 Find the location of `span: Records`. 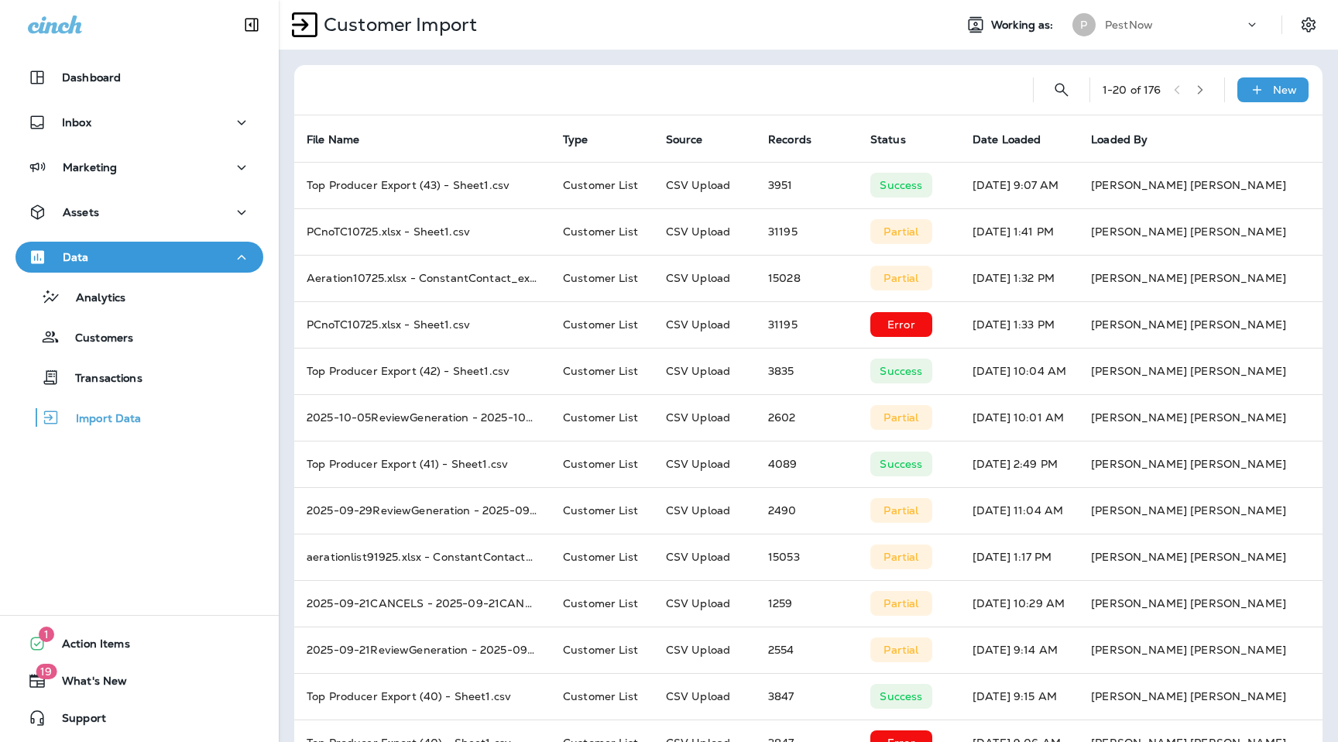

span: Records is located at coordinates (800, 139).